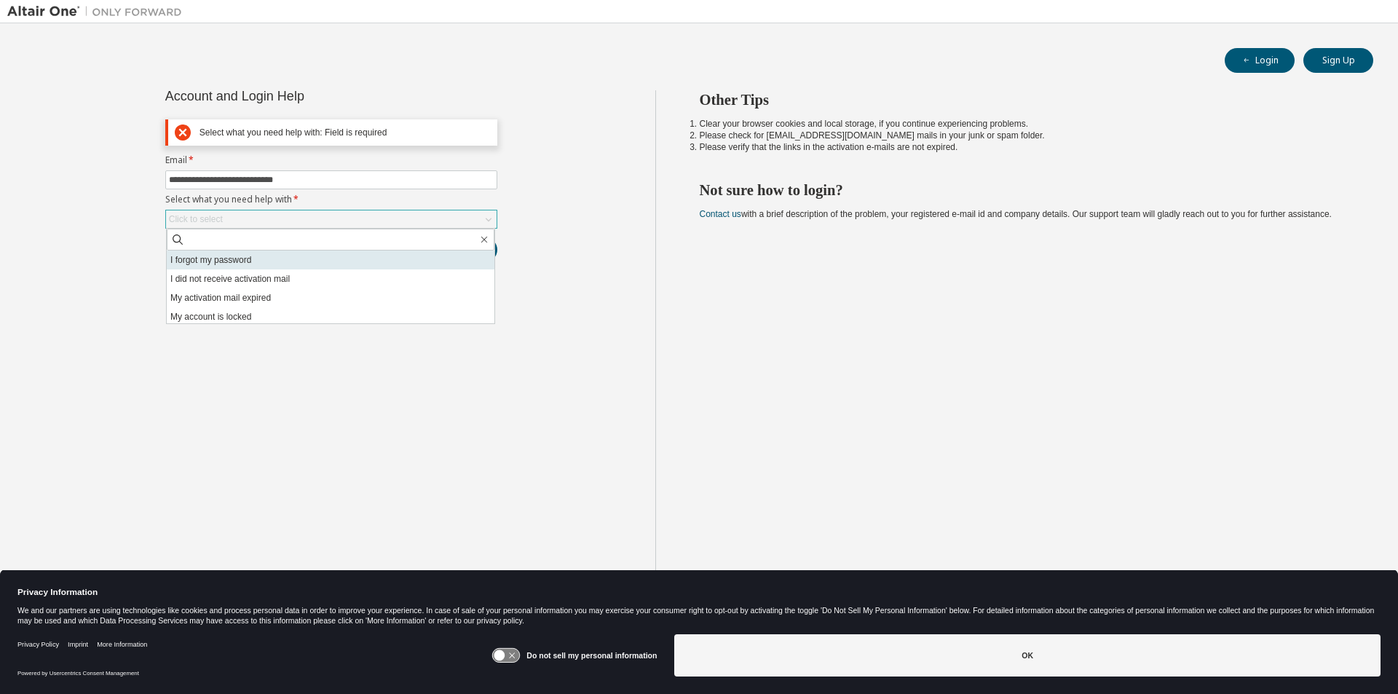 The image size is (1398, 694). Describe the element at coordinates (331, 160) in the screenshot. I see `label: Email` at that location.